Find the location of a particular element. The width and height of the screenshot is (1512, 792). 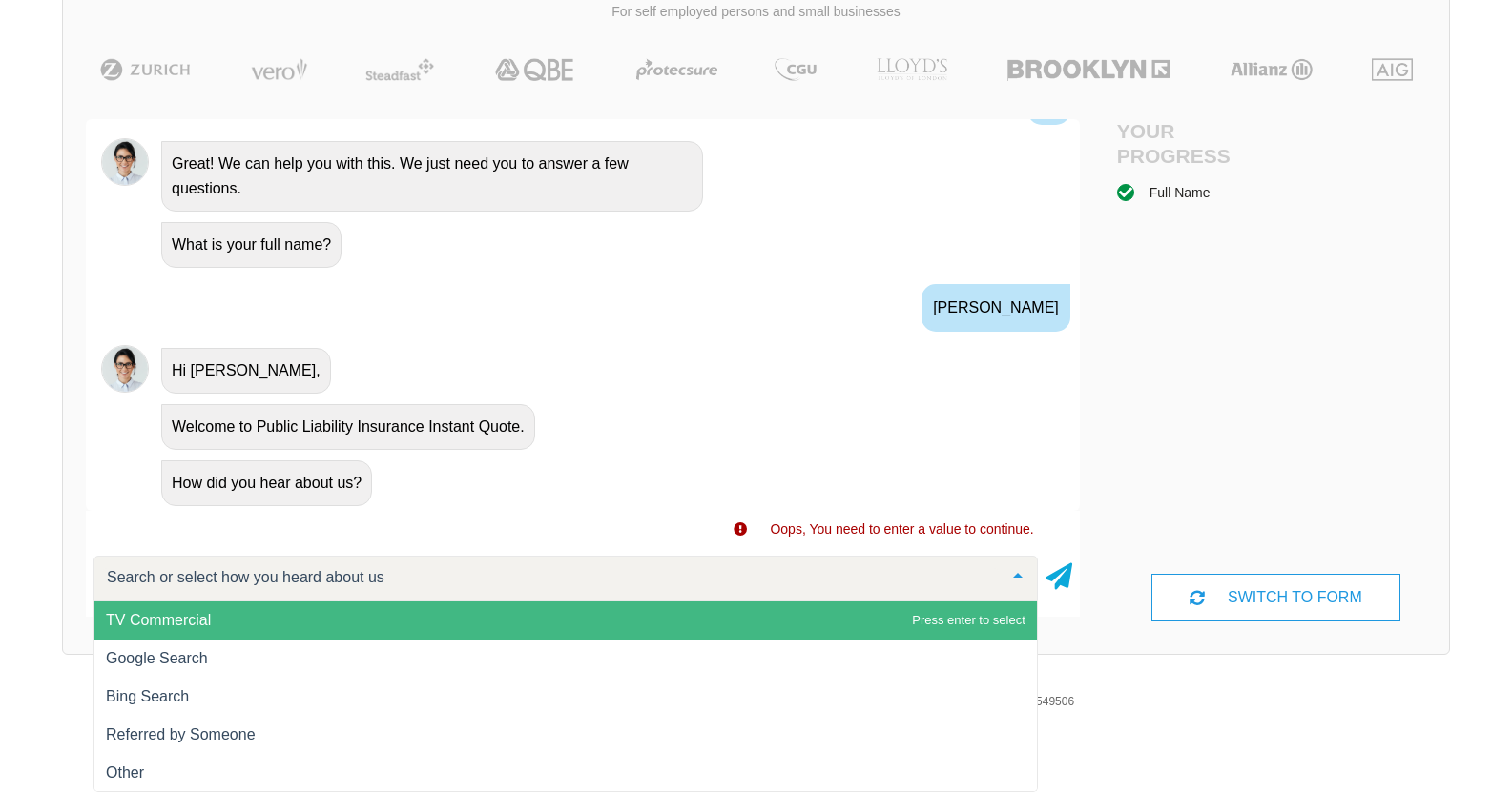

span: Oops, You need to enter a value to continue. is located at coordinates (902, 530).